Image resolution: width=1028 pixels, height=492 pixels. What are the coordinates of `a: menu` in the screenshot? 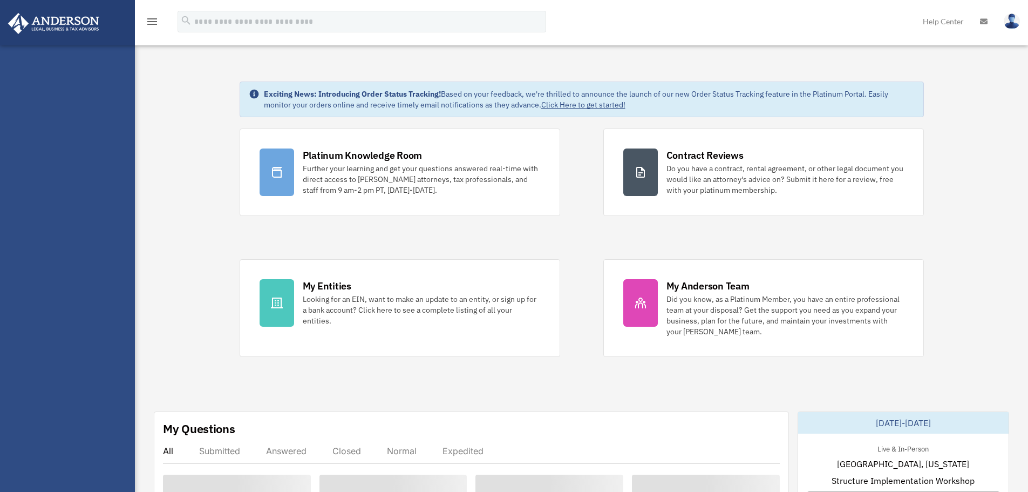 It's located at (152, 23).